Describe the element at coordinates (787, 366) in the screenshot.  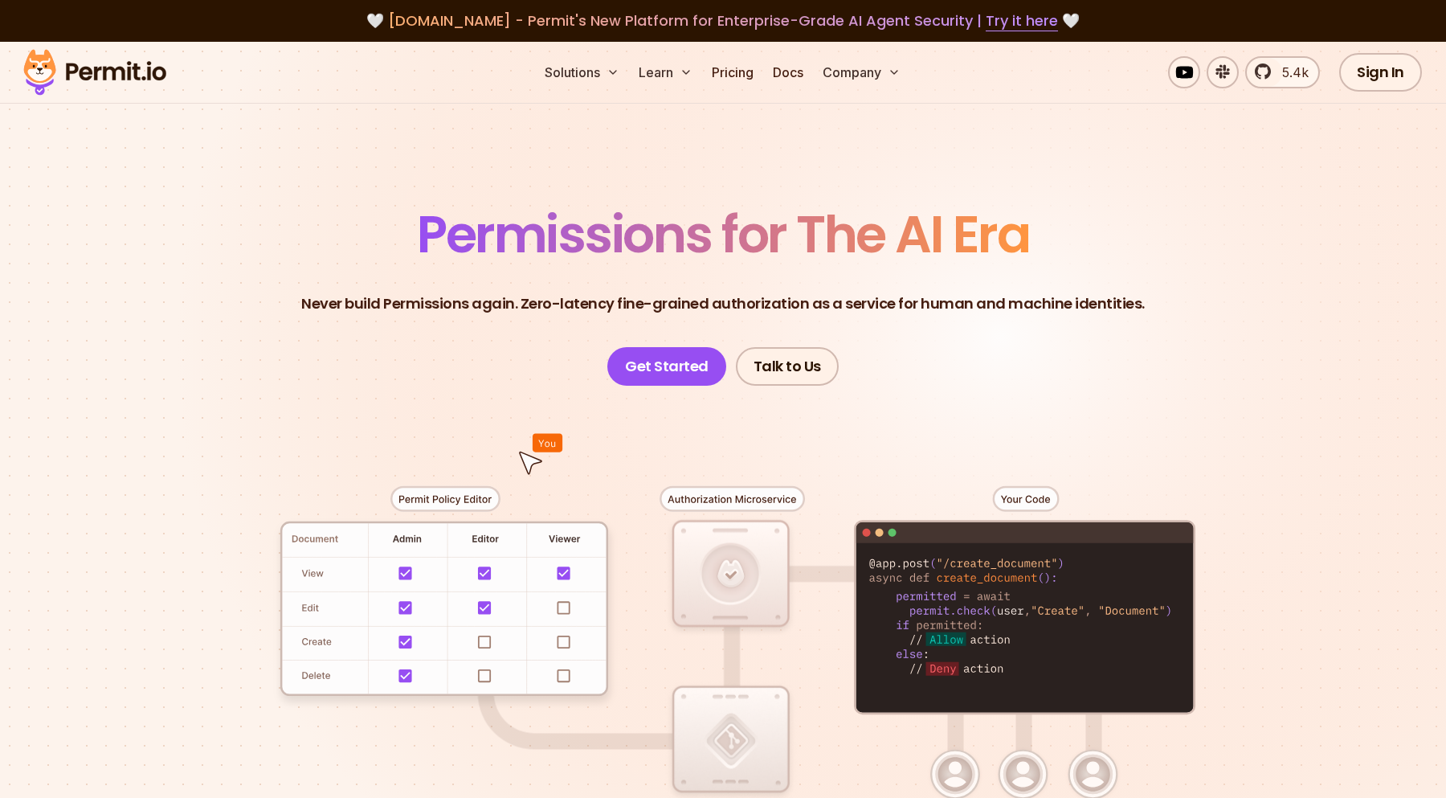
I see `a: Talk to Us` at that location.